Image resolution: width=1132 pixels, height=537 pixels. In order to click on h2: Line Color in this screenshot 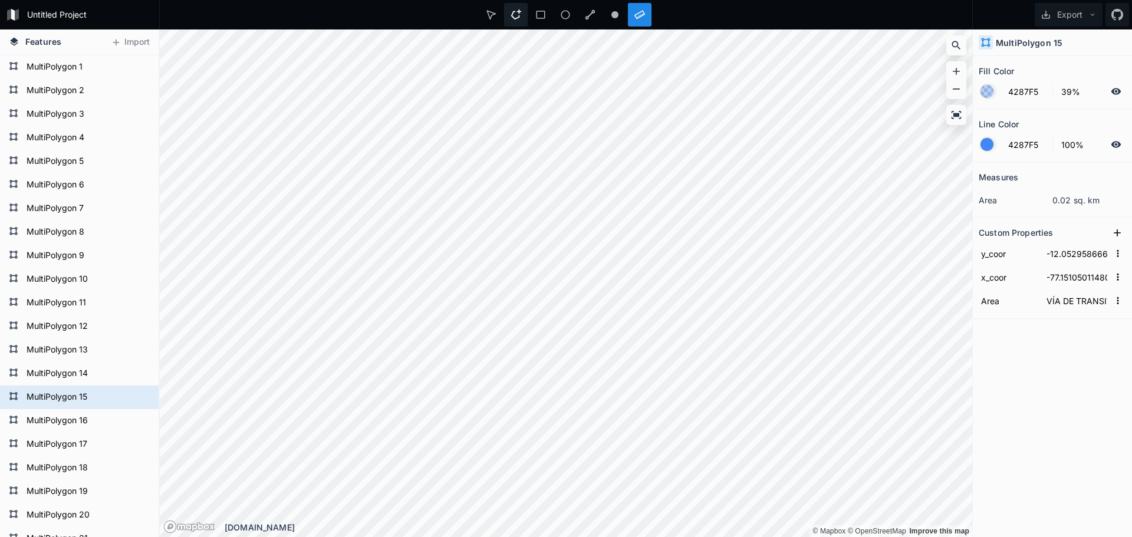, I will do `click(999, 124)`.